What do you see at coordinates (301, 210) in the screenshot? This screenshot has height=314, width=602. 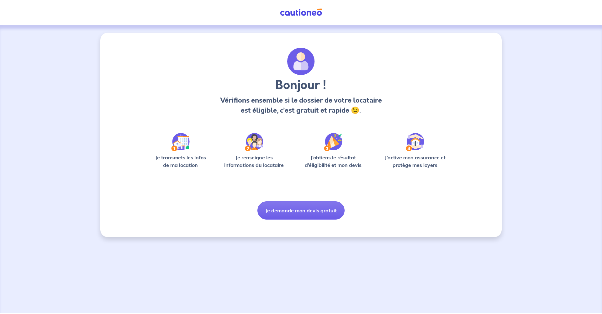 I see `button: Je demande mon devis gratuit` at bounding box center [301, 210].